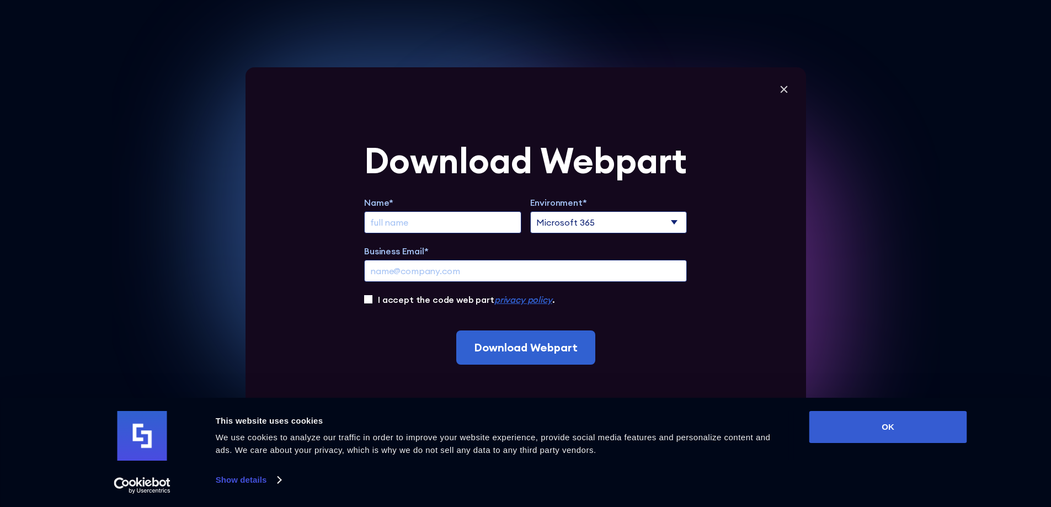 The image size is (1051, 507). Describe the element at coordinates (525, 161) in the screenshot. I see `div: Download Webpart` at that location.